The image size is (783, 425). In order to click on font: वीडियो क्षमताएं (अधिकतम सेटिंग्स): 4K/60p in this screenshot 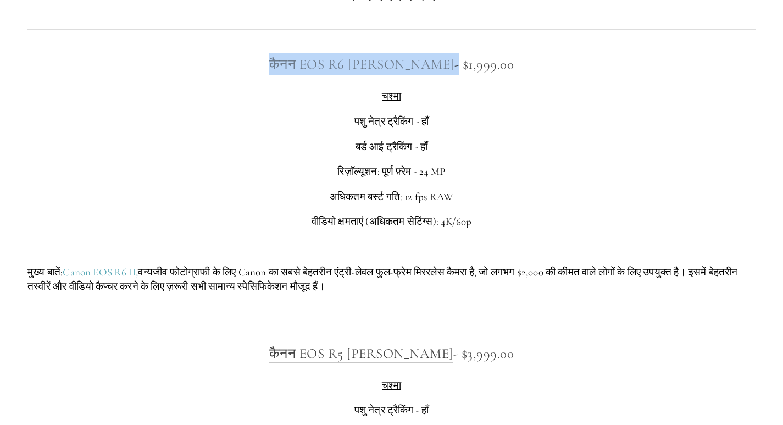, I will do `click(392, 221)`.